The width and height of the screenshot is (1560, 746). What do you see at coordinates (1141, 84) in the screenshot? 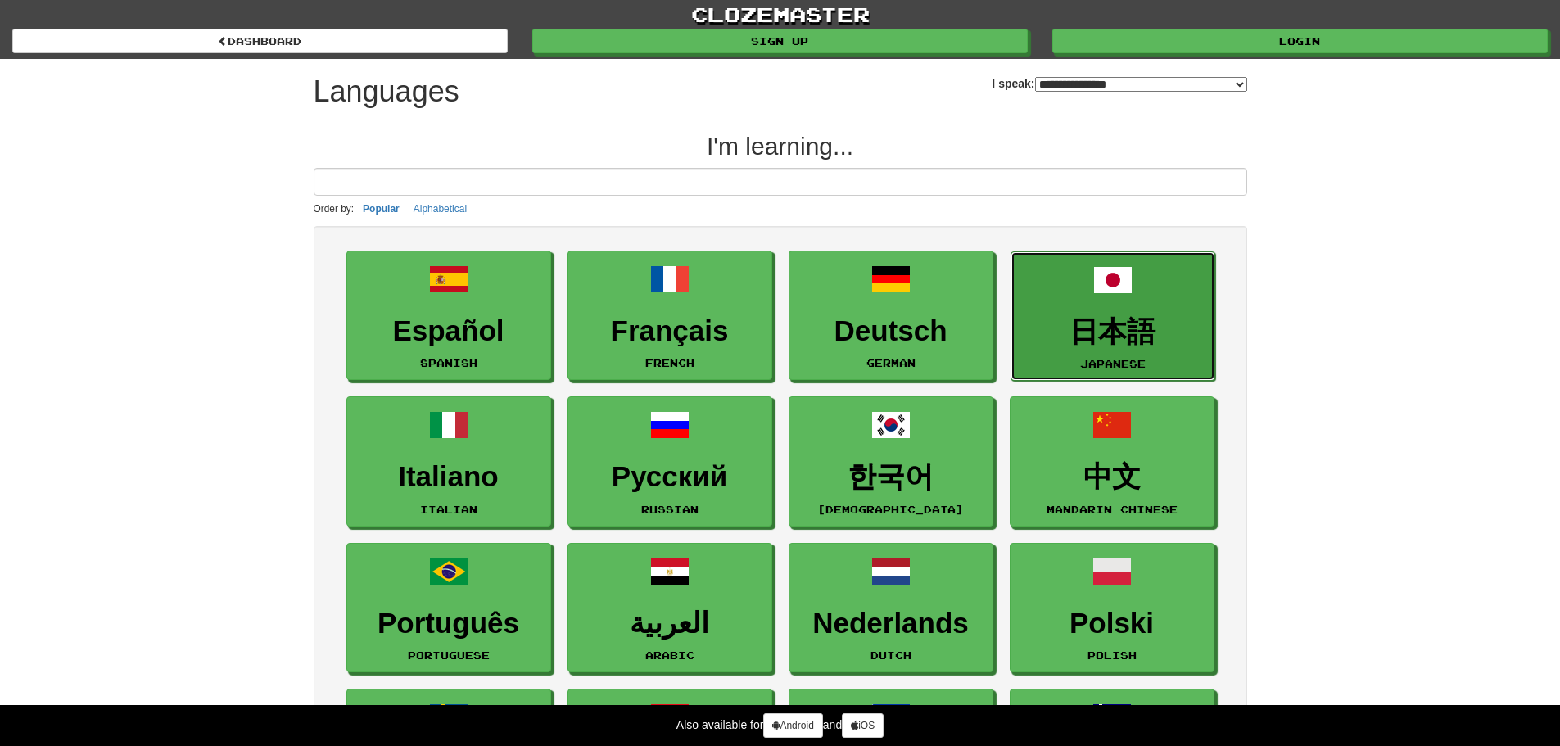
I see `select: I speak:` at bounding box center [1141, 84].